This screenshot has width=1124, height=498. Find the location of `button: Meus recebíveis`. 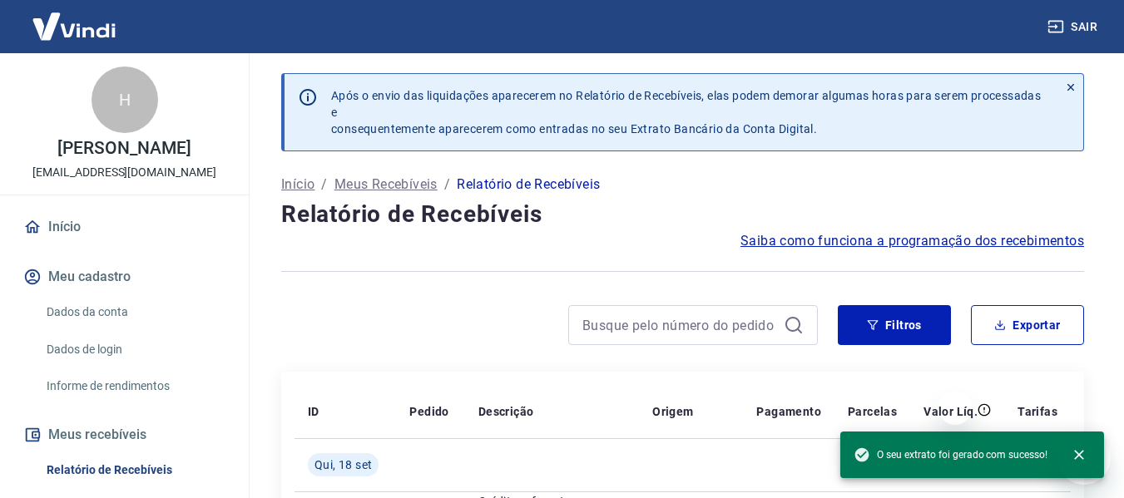

button: Meus recebíveis is located at coordinates (124, 435).